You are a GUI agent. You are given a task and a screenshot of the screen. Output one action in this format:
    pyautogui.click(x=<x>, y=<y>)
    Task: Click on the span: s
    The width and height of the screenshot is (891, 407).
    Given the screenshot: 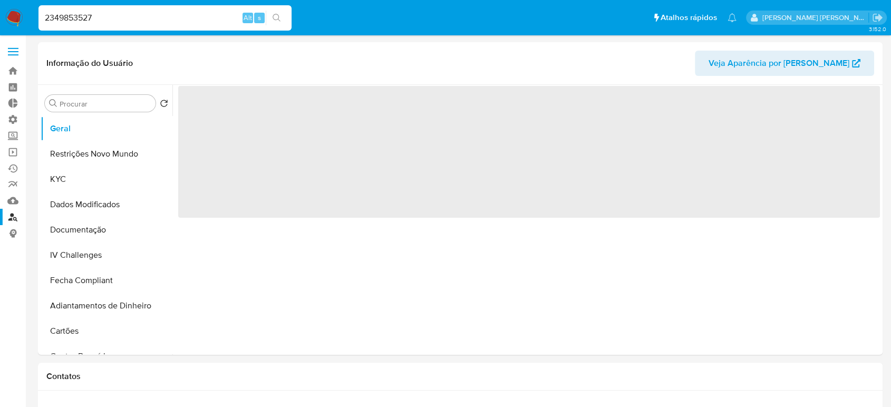 What is the action you would take?
    pyautogui.click(x=260, y=17)
    